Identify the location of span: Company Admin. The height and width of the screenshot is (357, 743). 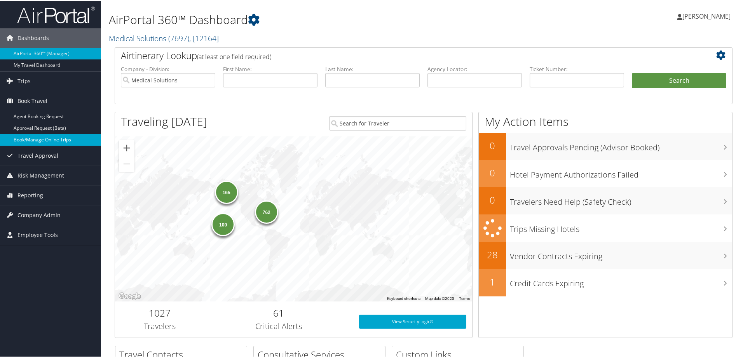
(39, 214).